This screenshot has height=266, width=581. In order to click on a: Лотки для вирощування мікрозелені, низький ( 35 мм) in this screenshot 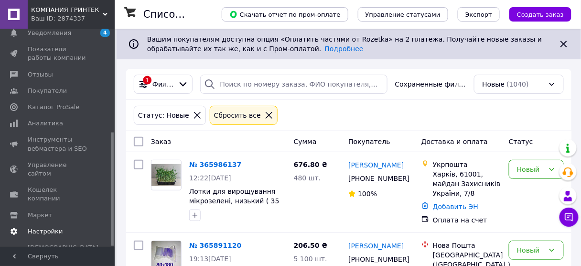, I will do `click(234, 201)`.